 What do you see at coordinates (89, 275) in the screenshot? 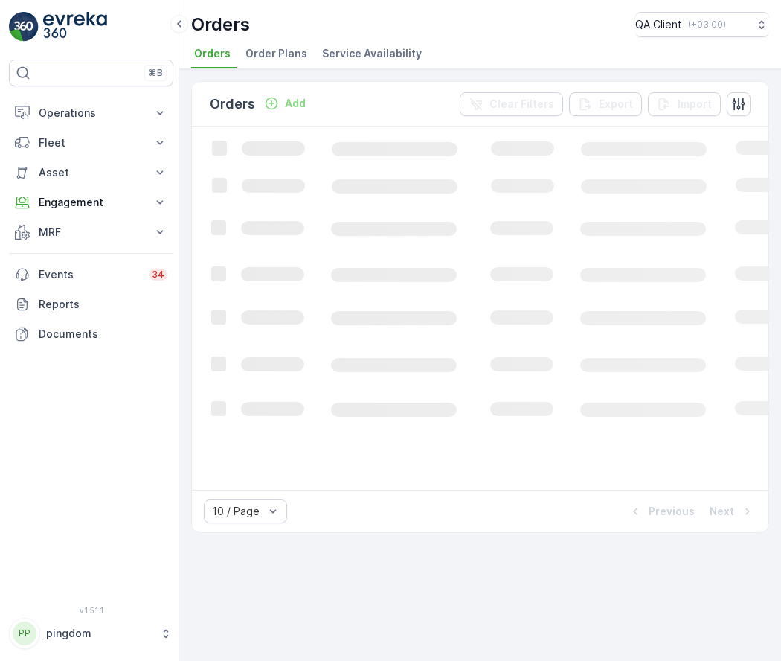
I see `p: Events` at bounding box center [89, 275].